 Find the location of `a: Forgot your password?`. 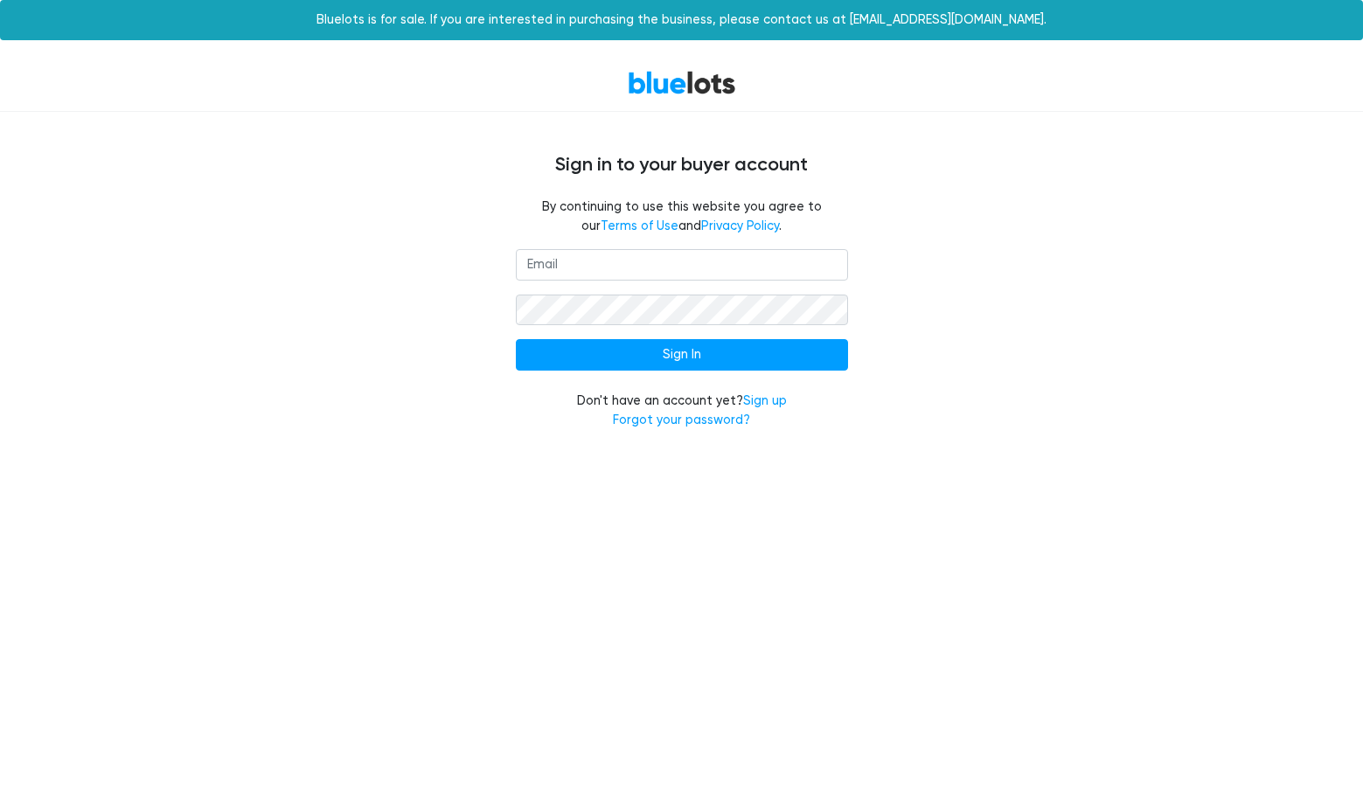

a: Forgot your password? is located at coordinates (681, 420).